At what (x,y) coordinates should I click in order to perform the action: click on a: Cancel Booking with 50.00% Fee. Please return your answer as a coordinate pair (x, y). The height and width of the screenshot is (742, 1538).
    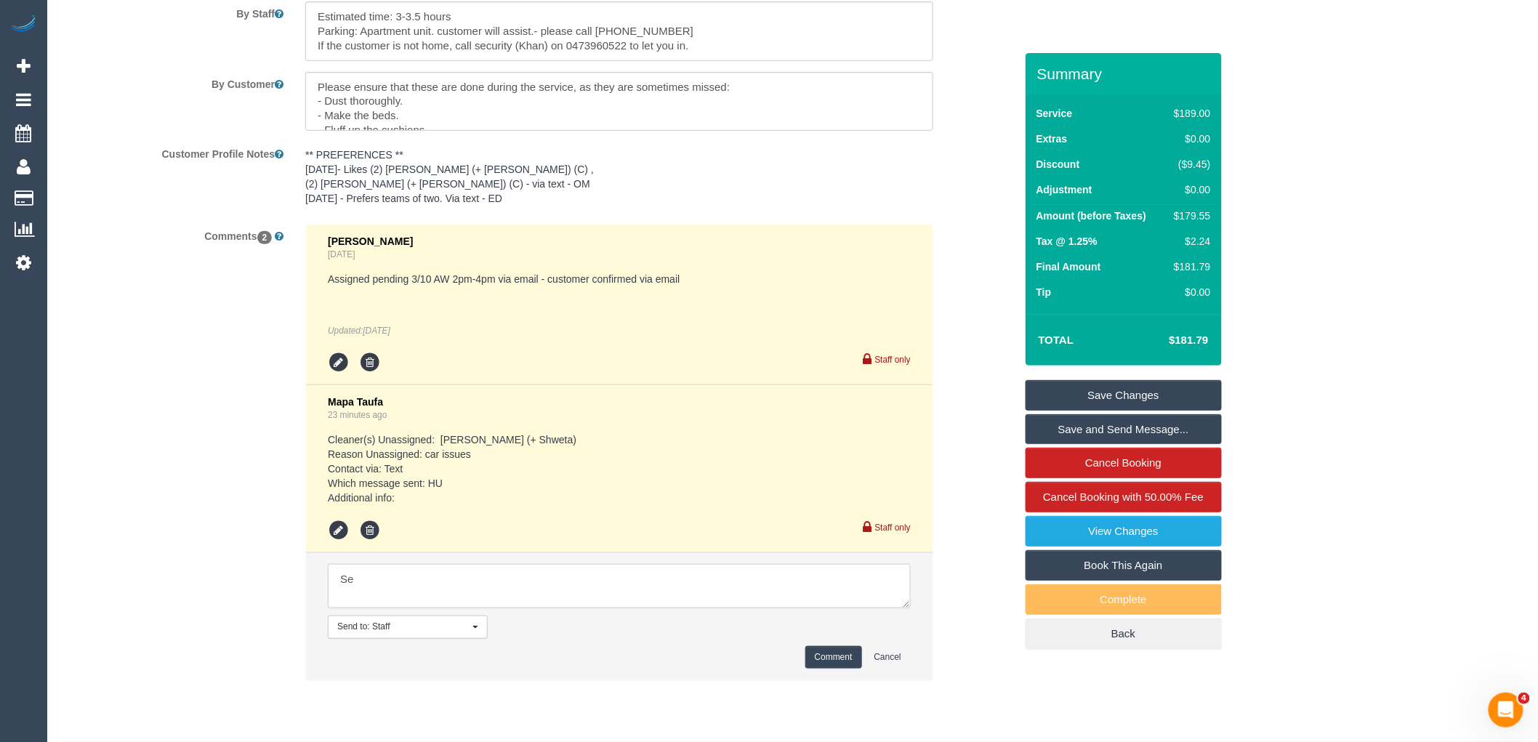
    Looking at the image, I should click on (1124, 497).